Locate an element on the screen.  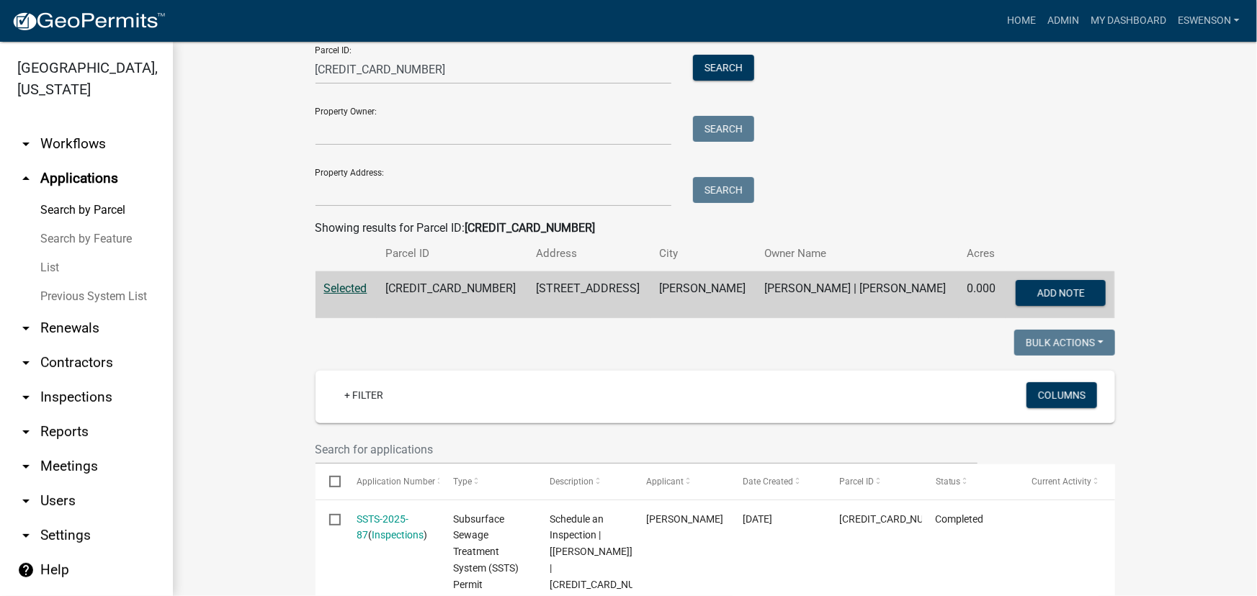
span: Current Activity is located at coordinates (1062, 482).